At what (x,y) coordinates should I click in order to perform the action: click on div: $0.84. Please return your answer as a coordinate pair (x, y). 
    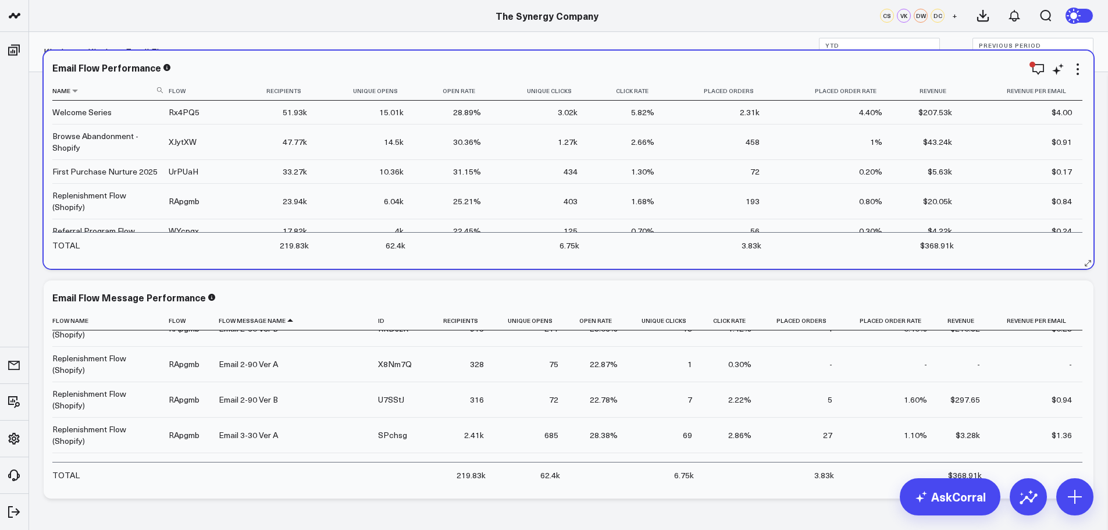
    Looking at the image, I should click on (1061, 201).